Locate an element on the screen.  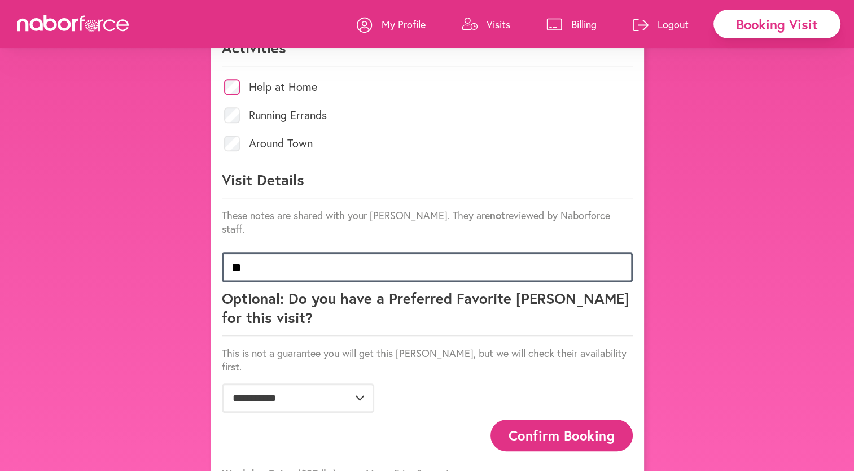
label: Help at Home is located at coordinates (283, 87).